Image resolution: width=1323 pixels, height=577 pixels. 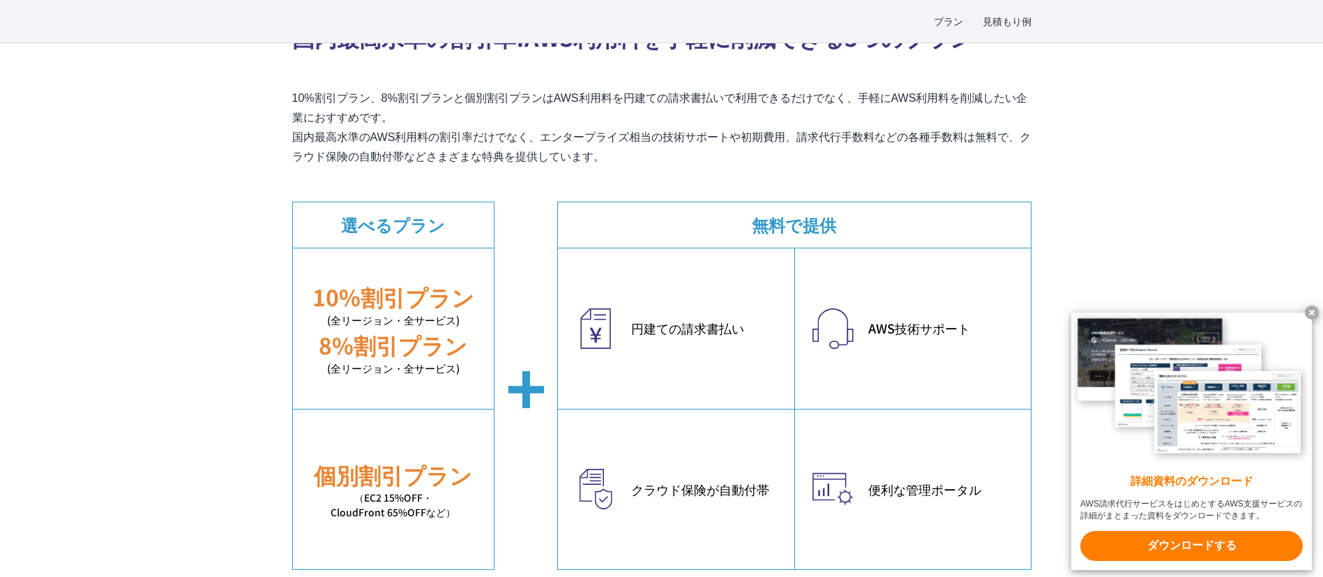 What do you see at coordinates (706, 328) in the screenshot?
I see `em: 円建ての請求書払い` at bounding box center [706, 328].